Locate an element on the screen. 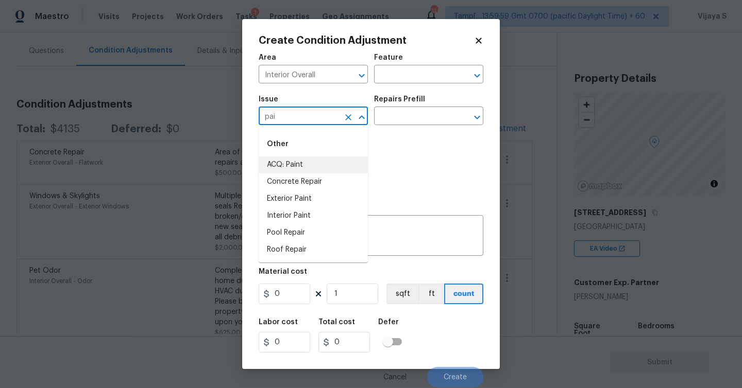  span: Create is located at coordinates (455, 378).